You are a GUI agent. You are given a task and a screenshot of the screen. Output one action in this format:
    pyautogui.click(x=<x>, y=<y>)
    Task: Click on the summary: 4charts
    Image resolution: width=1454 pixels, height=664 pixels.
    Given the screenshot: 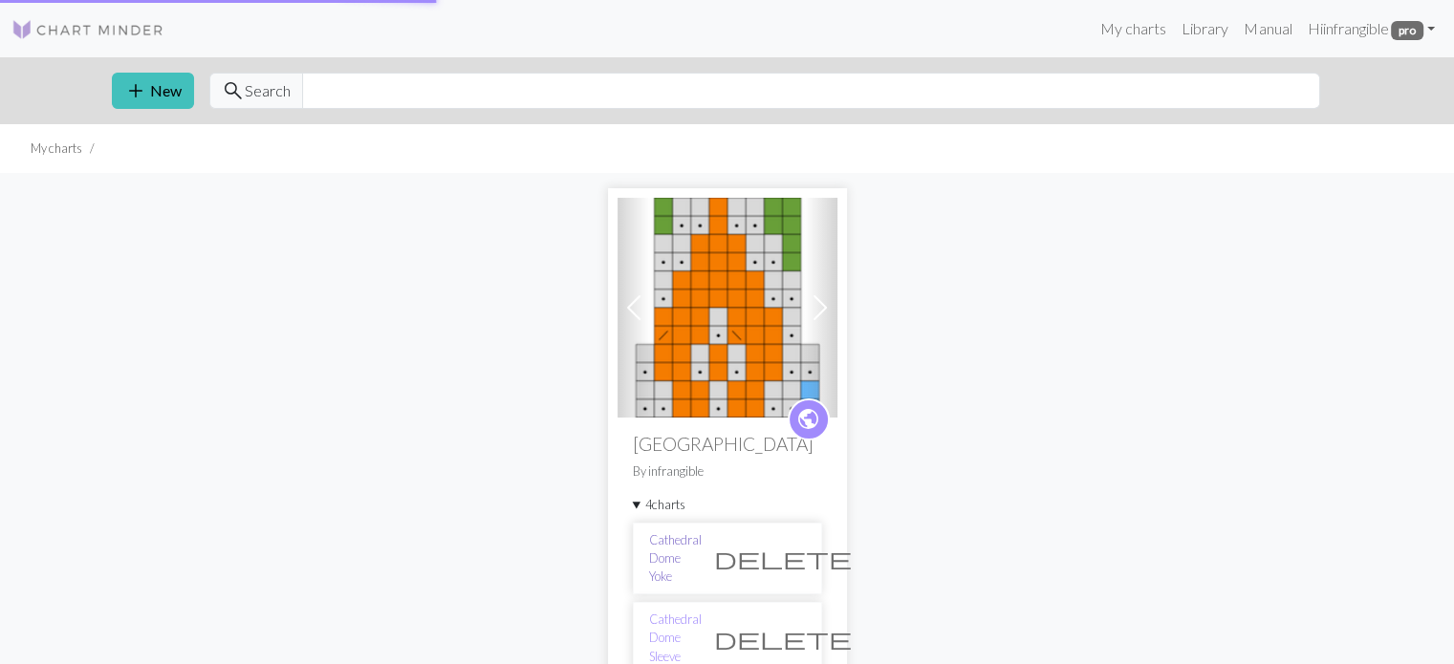 What is the action you would take?
    pyautogui.click(x=727, y=505)
    